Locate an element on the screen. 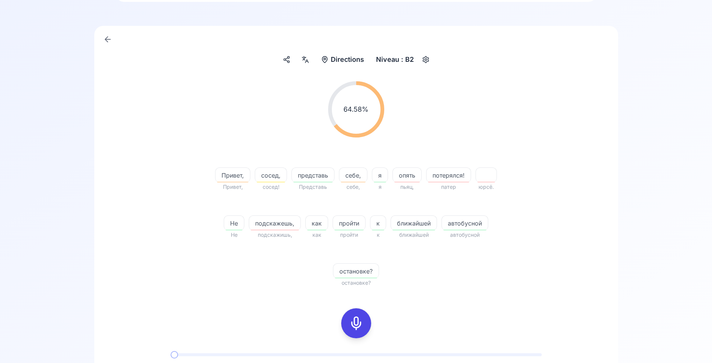 This screenshot has width=712, height=363. button: потерялся! is located at coordinates (449, 175).